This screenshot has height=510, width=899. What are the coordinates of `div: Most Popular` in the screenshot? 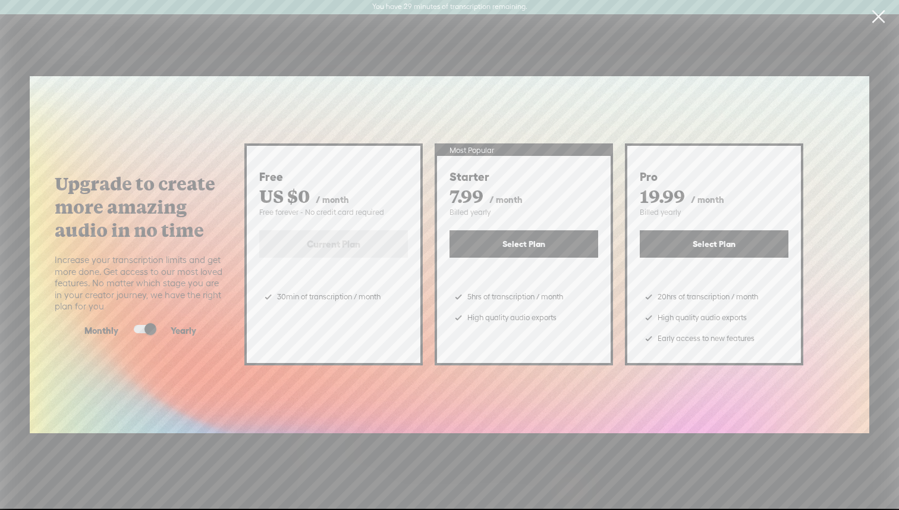 It's located at (524, 150).